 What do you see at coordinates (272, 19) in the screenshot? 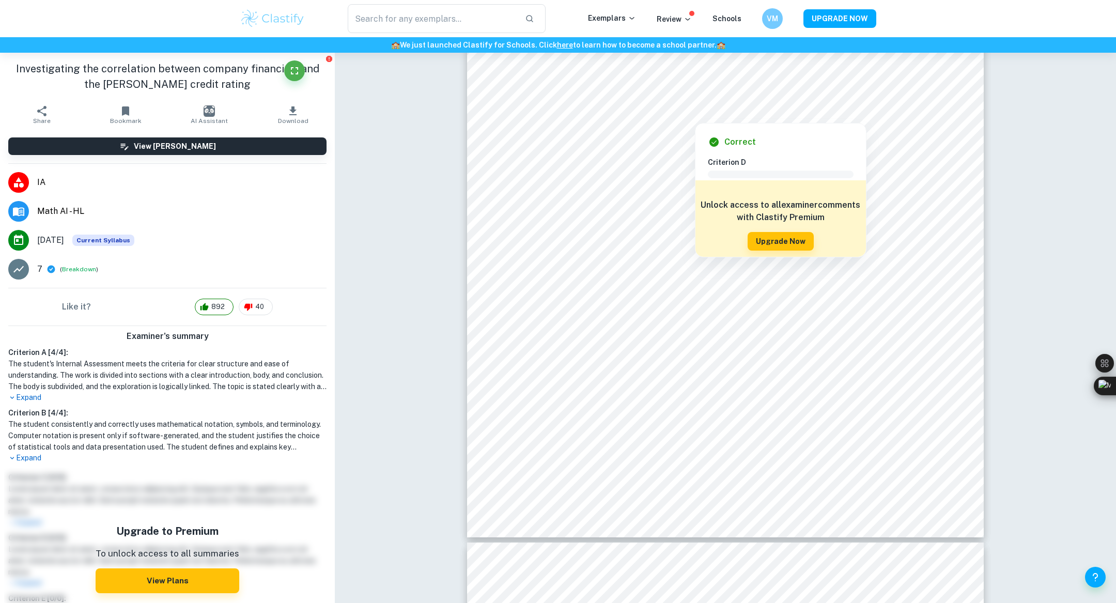
I see `img: Clastify logo` at bounding box center [272, 19].